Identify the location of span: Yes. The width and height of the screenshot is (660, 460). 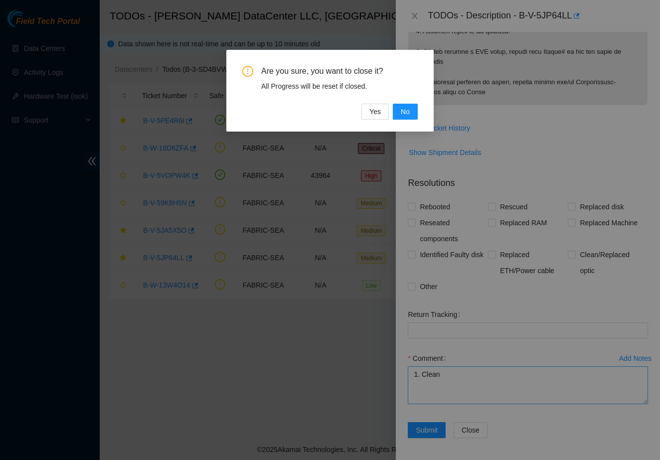
(375, 112).